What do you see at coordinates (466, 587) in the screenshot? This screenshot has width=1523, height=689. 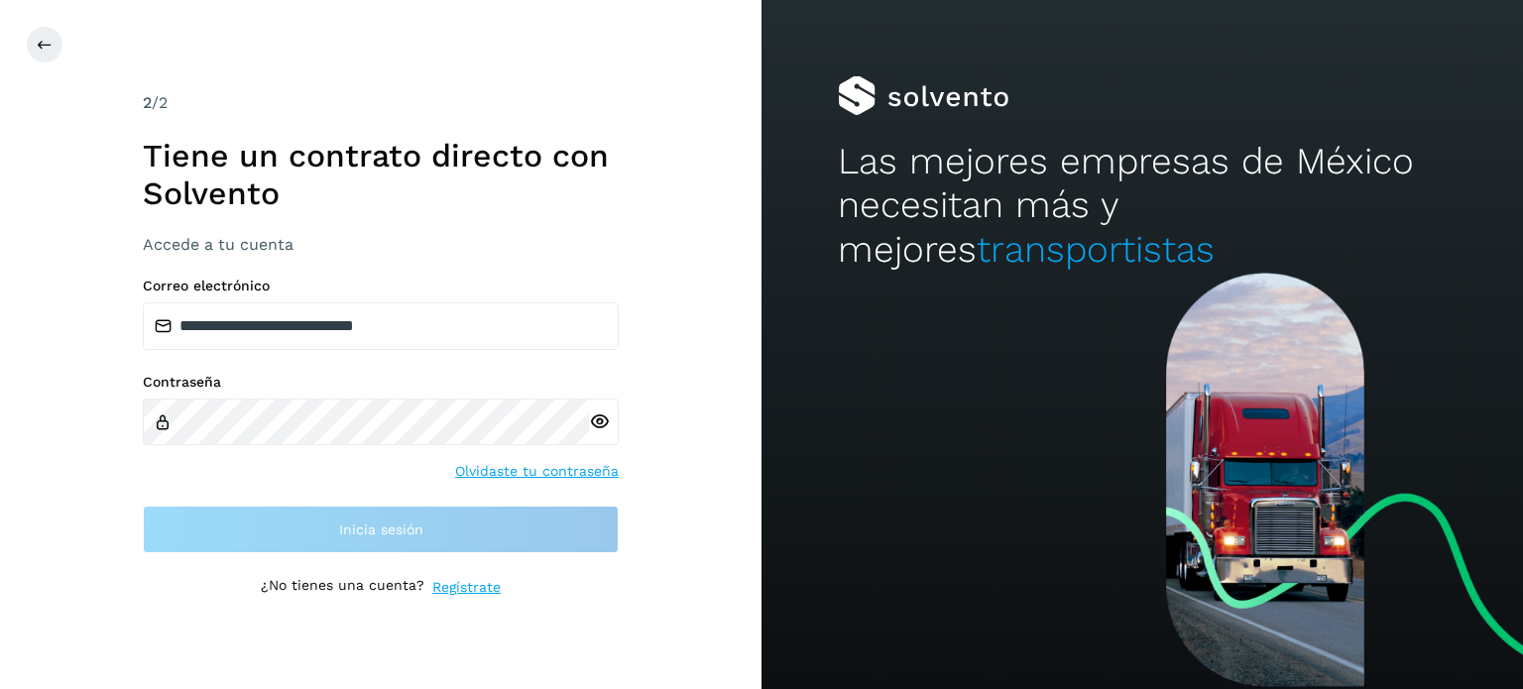 I see `a: Regístrate` at bounding box center [466, 587].